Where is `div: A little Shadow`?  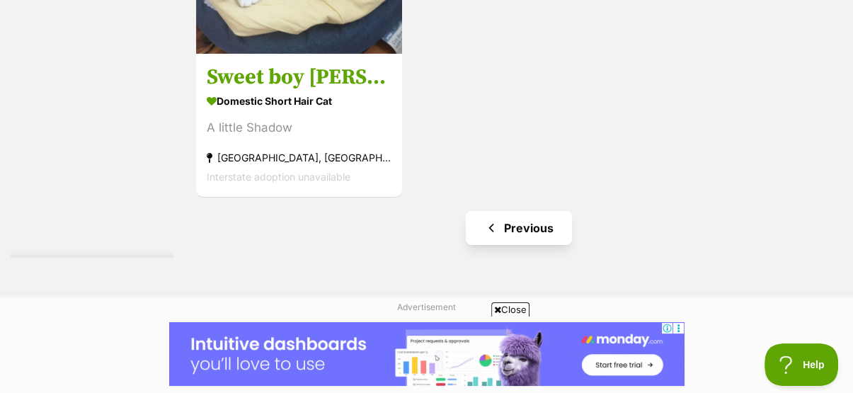
div: A little Shadow is located at coordinates (299, 127).